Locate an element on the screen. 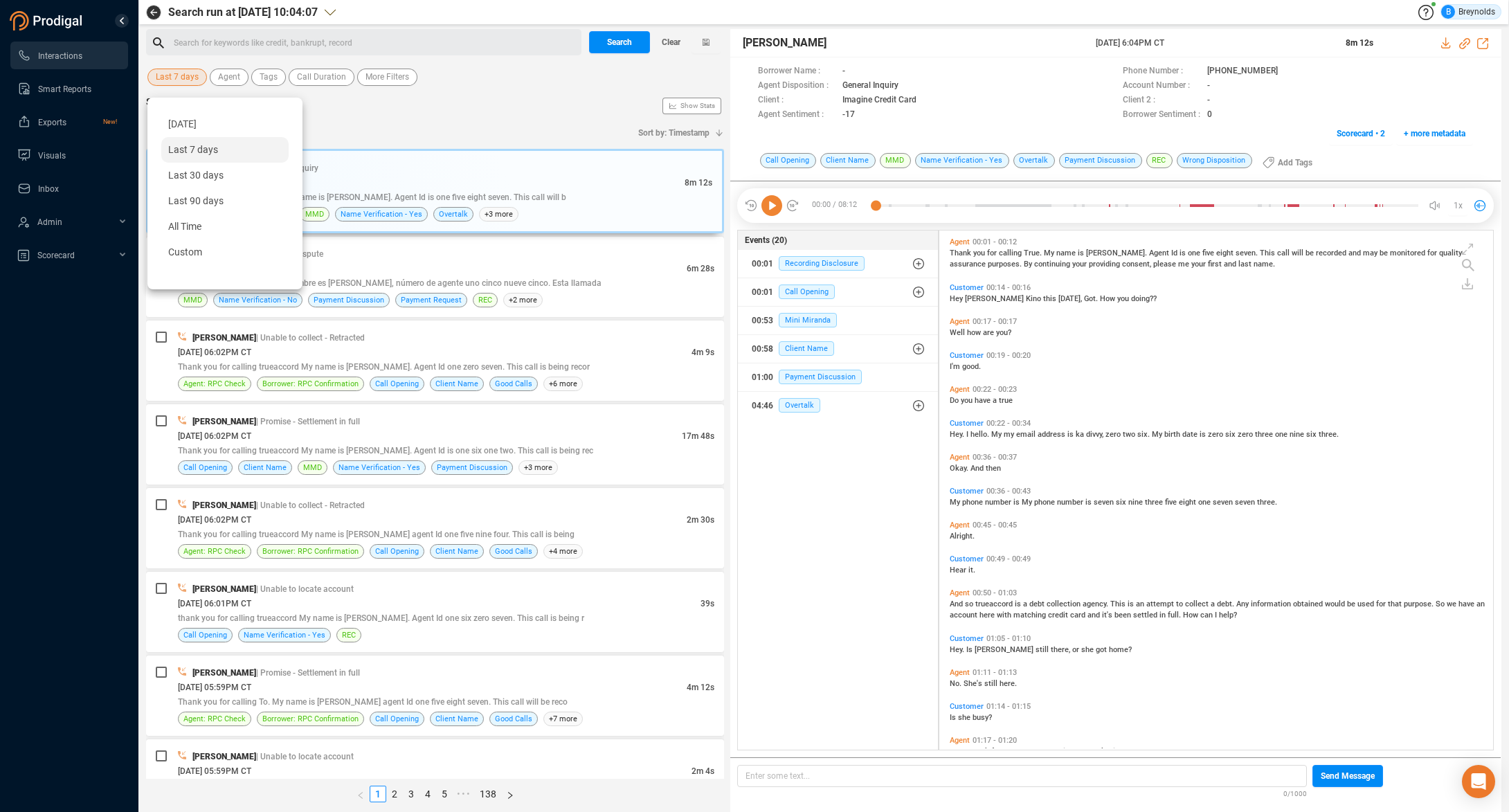 Image resolution: width=1509 pixels, height=812 pixels. span: Is is located at coordinates (970, 649).